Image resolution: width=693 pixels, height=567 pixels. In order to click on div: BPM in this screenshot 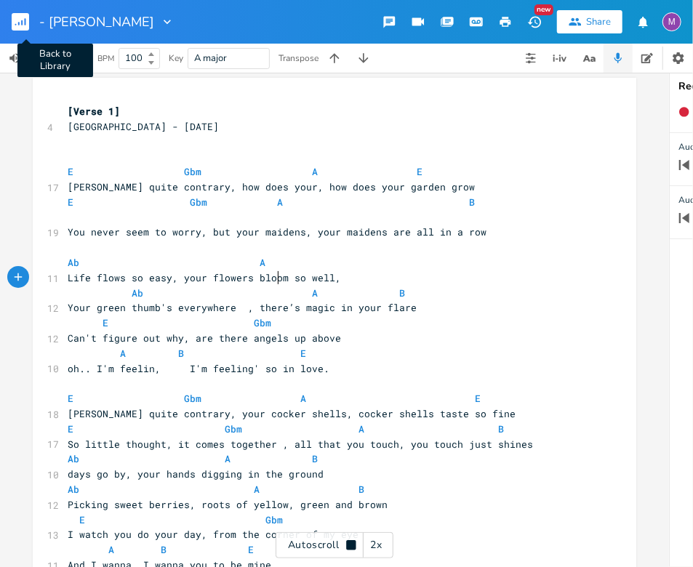, I will do `click(105, 58)`.